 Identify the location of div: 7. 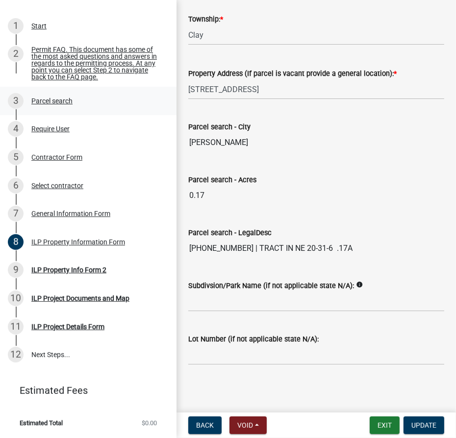
(16, 214).